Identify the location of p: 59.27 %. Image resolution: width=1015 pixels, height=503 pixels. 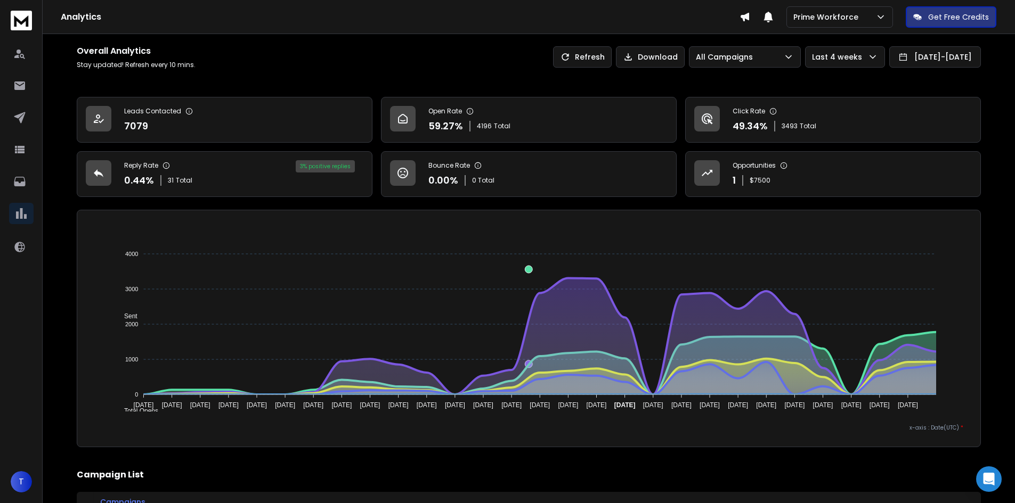
(445, 126).